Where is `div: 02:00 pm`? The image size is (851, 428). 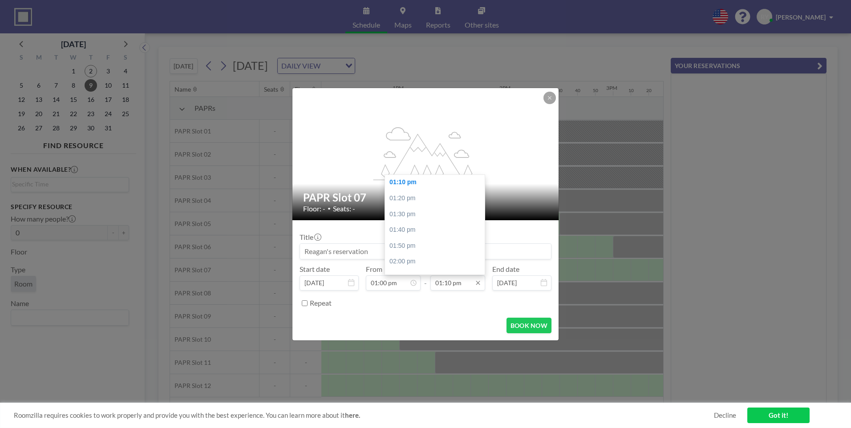
div: 02:00 pm is located at coordinates (437, 262).